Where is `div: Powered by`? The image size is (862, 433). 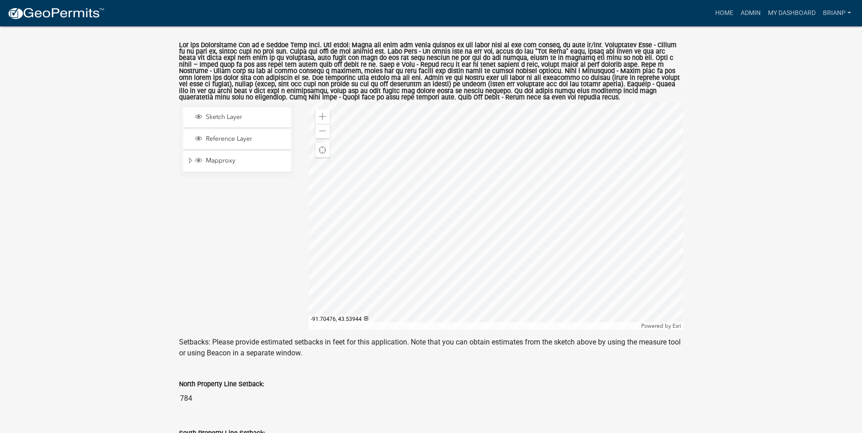
div: Powered by is located at coordinates (661, 326).